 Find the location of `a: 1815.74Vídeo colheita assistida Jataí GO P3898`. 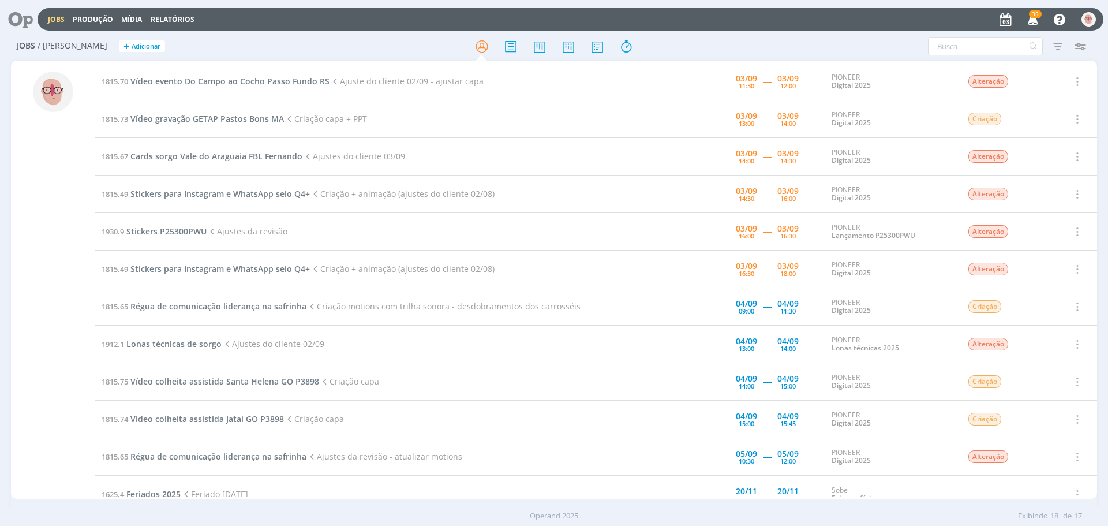

a: 1815.74Vídeo colheita assistida Jataí GO P3898 is located at coordinates (193, 418).